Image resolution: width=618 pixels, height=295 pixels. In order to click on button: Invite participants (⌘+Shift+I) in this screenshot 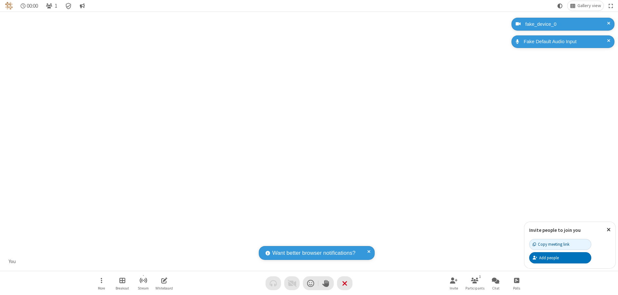, I will do `click(454, 283)`.